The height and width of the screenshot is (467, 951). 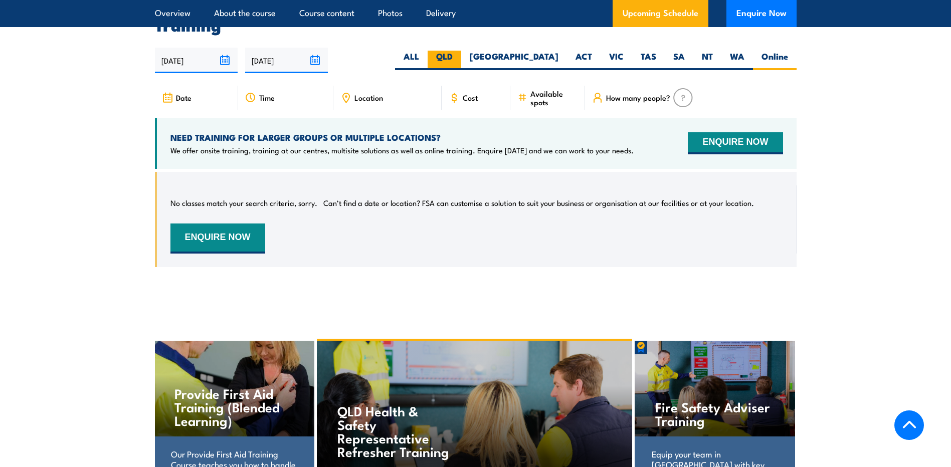 I want to click on label: ALL, so click(x=411, y=60).